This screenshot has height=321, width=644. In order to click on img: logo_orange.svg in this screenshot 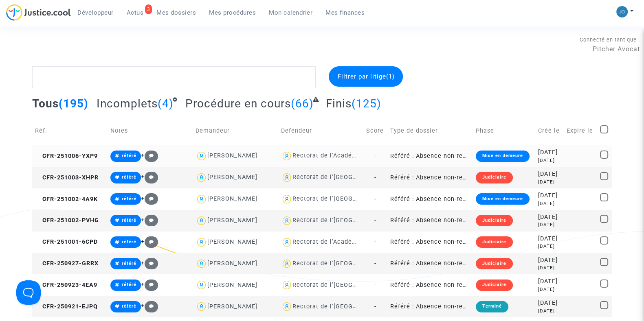, I will do `click(16, 16)`.